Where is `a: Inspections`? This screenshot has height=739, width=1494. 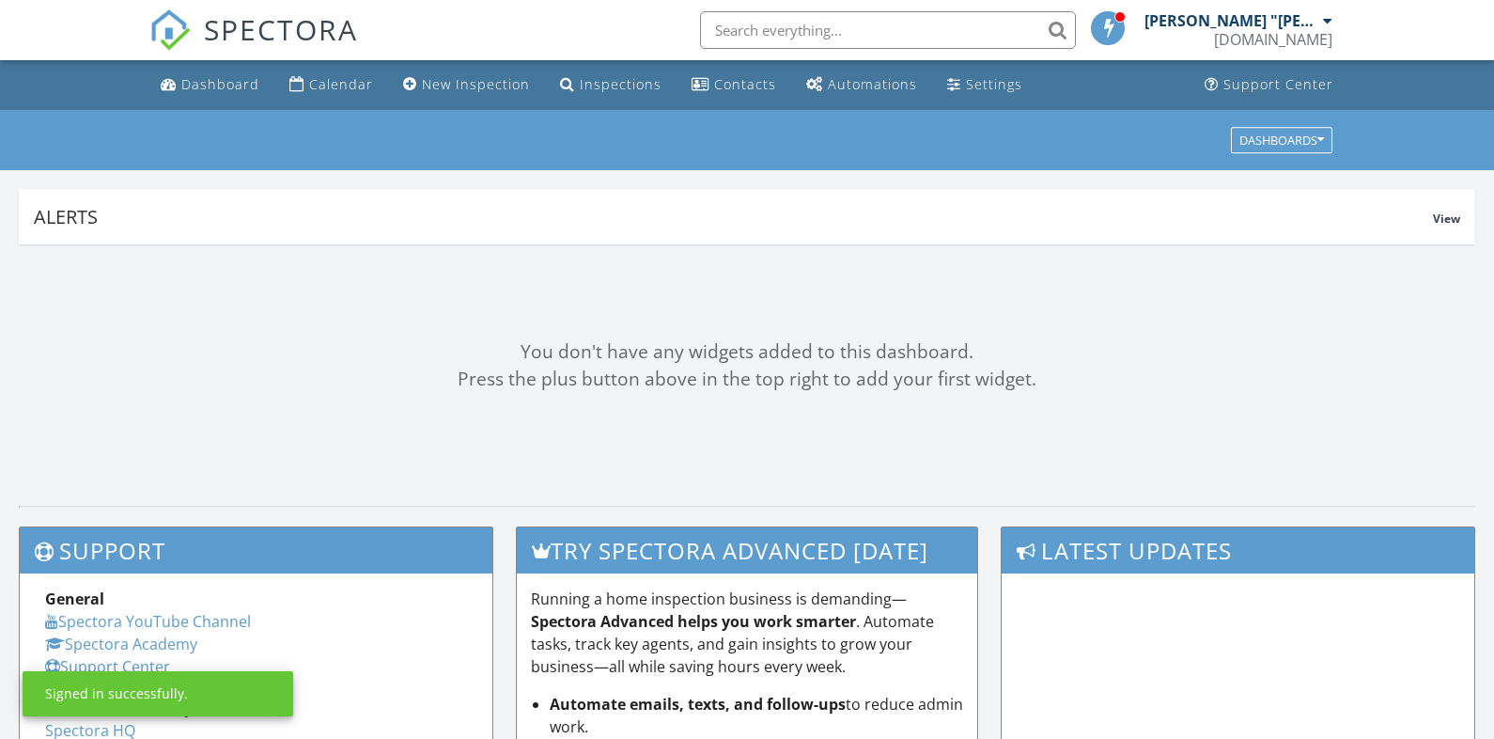 a: Inspections is located at coordinates (611, 85).